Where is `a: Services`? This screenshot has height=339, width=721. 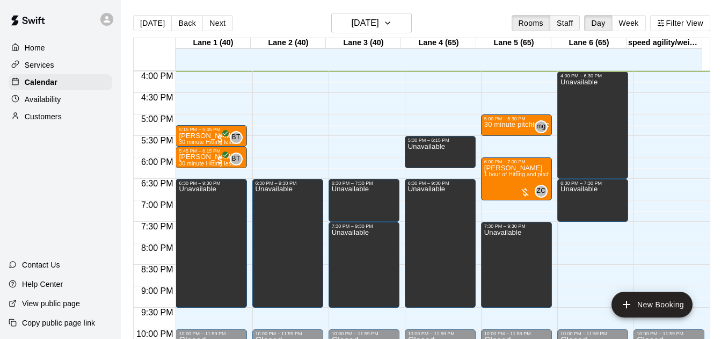 a: Services is located at coordinates (60, 65).